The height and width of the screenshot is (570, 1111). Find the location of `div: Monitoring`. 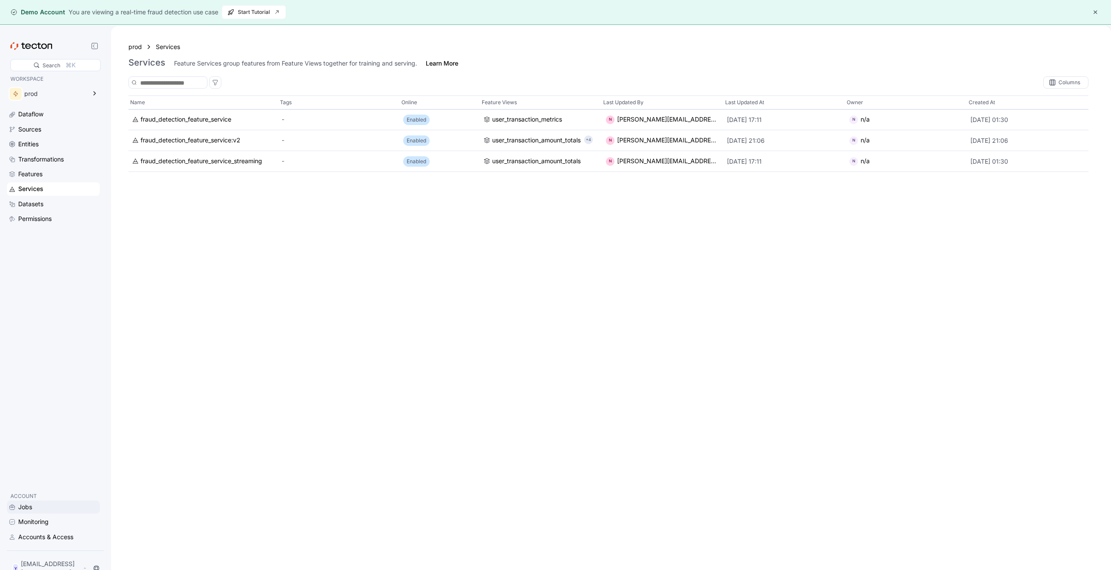

div: Monitoring is located at coordinates (33, 522).